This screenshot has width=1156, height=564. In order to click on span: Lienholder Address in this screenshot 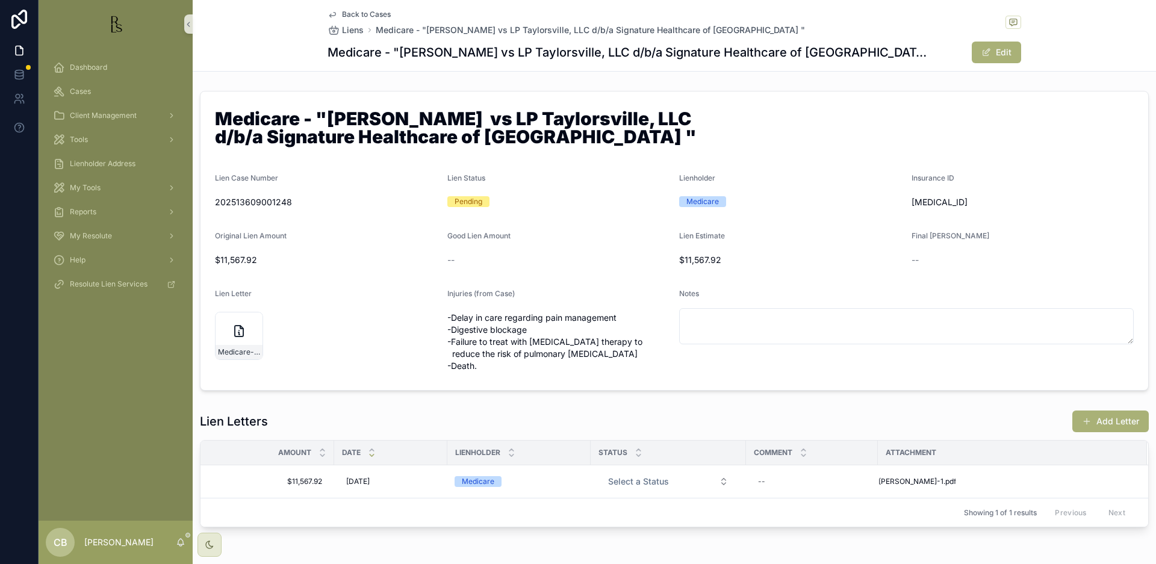, I will do `click(102, 164)`.